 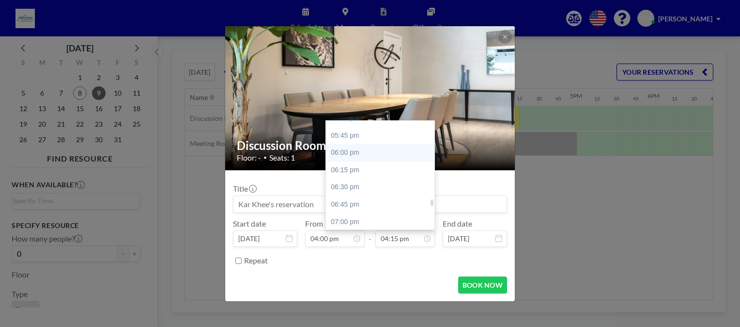 I want to click on div: 06:30 pm, so click(x=383, y=187).